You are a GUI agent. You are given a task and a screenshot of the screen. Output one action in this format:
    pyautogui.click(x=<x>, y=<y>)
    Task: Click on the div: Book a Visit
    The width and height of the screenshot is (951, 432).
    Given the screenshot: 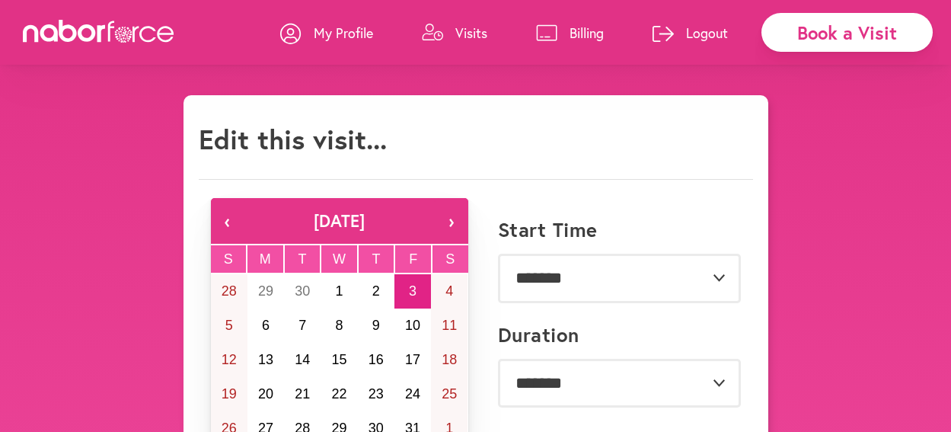 What is the action you would take?
    pyautogui.click(x=847, y=32)
    